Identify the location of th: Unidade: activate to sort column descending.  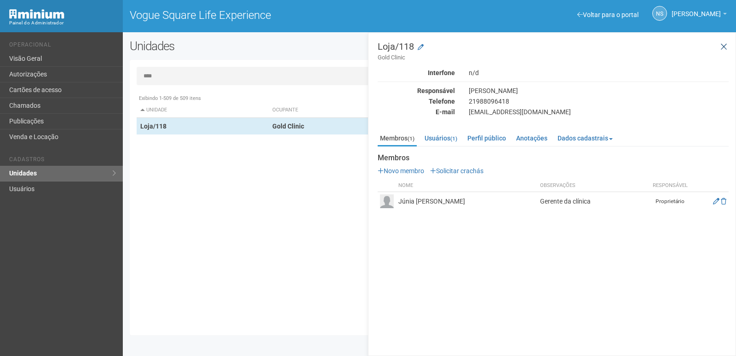
(203, 110).